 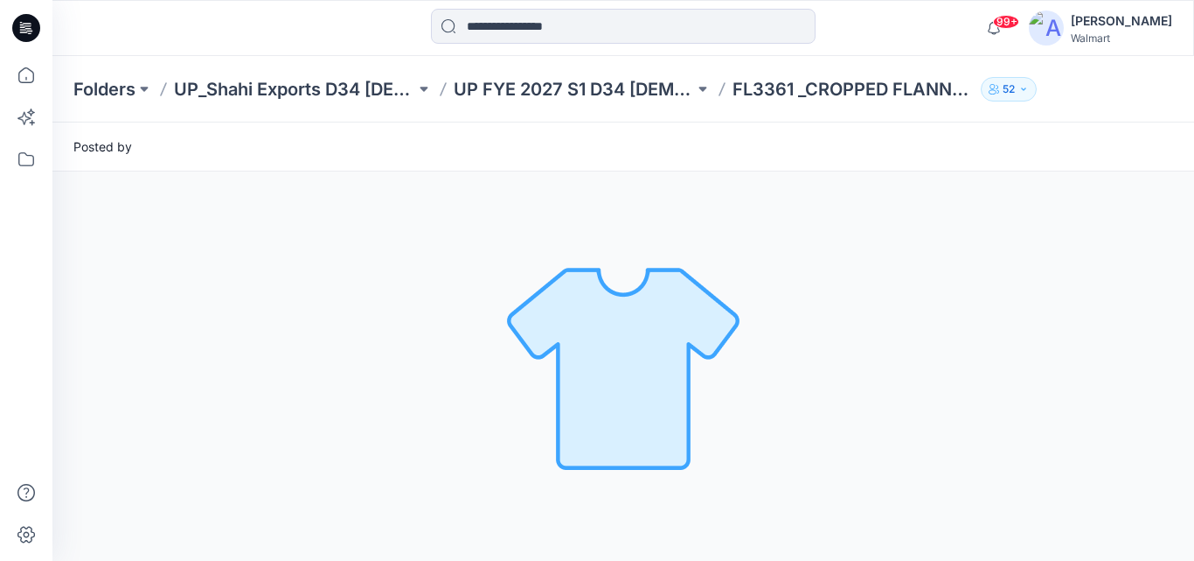 What do you see at coordinates (1047, 28) in the screenshot?
I see `img: avatar` at bounding box center [1047, 28].